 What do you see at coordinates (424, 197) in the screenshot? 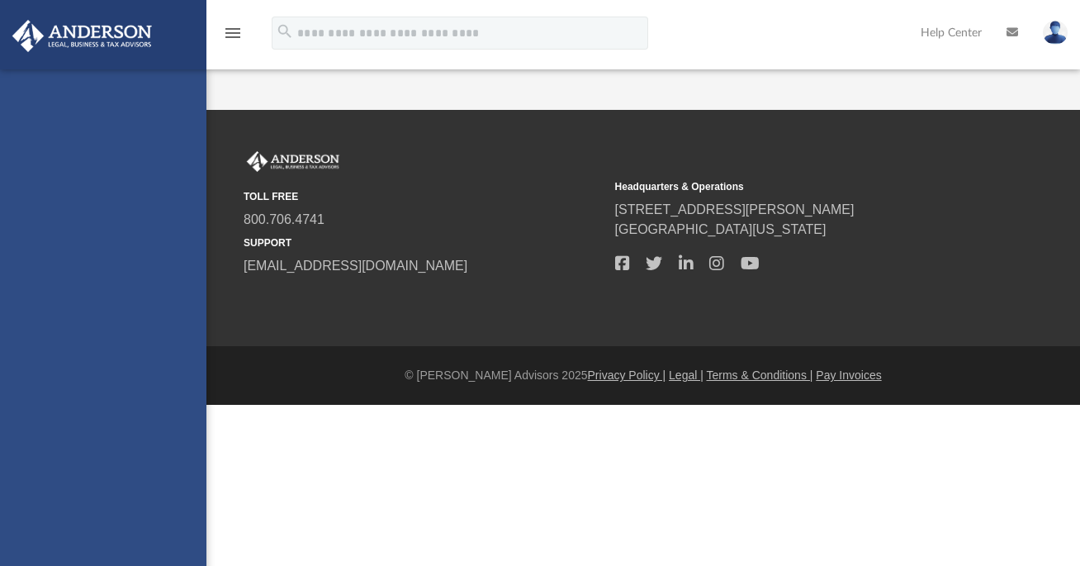
I see `small: TOLL FREE` at bounding box center [424, 197].